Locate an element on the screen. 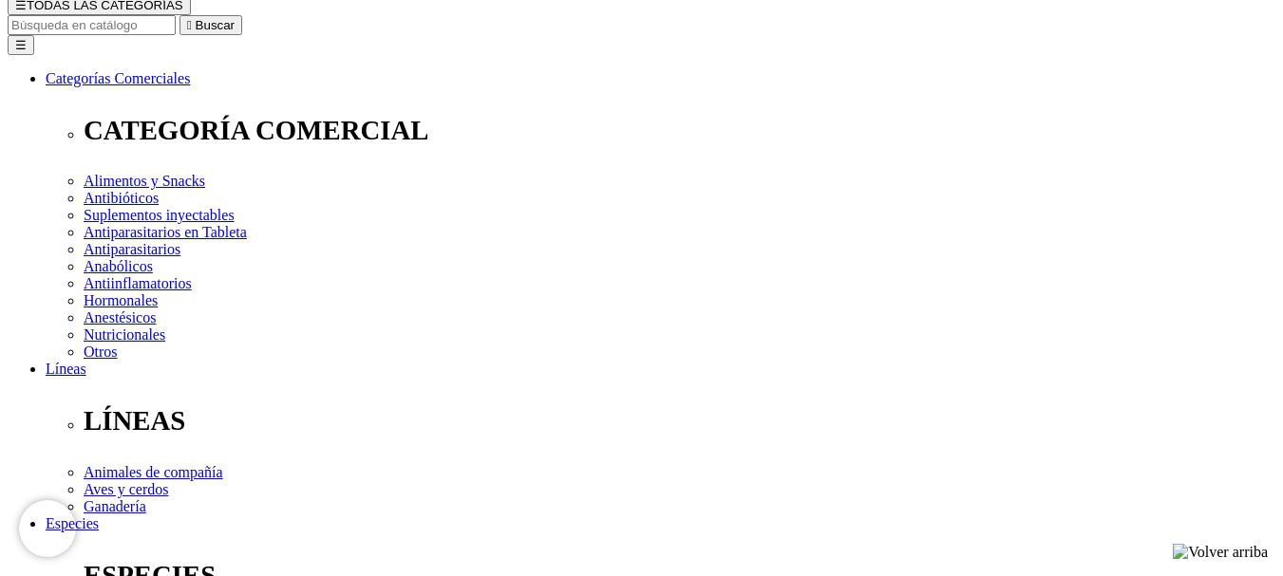  span: Animales de compañía is located at coordinates (153, 472).